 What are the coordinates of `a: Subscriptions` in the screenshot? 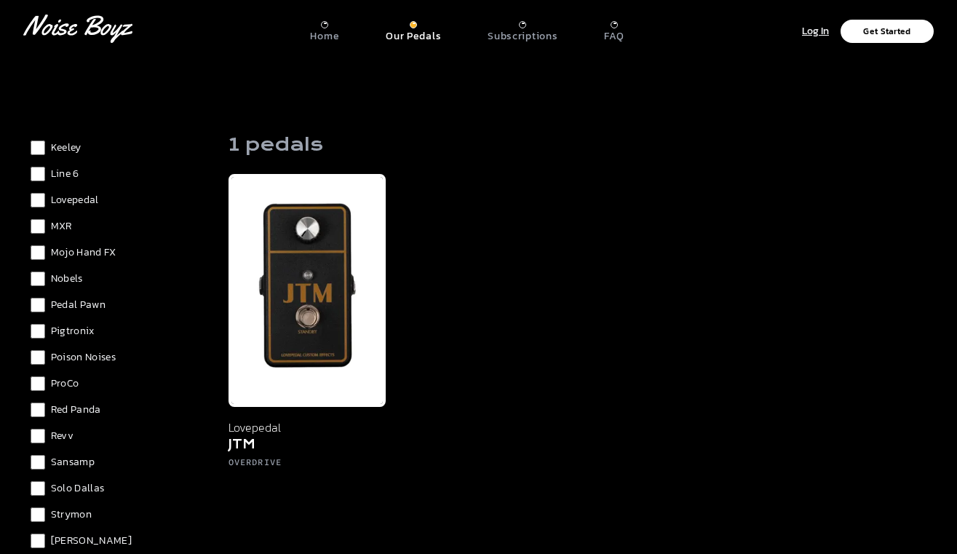 It's located at (522, 29).